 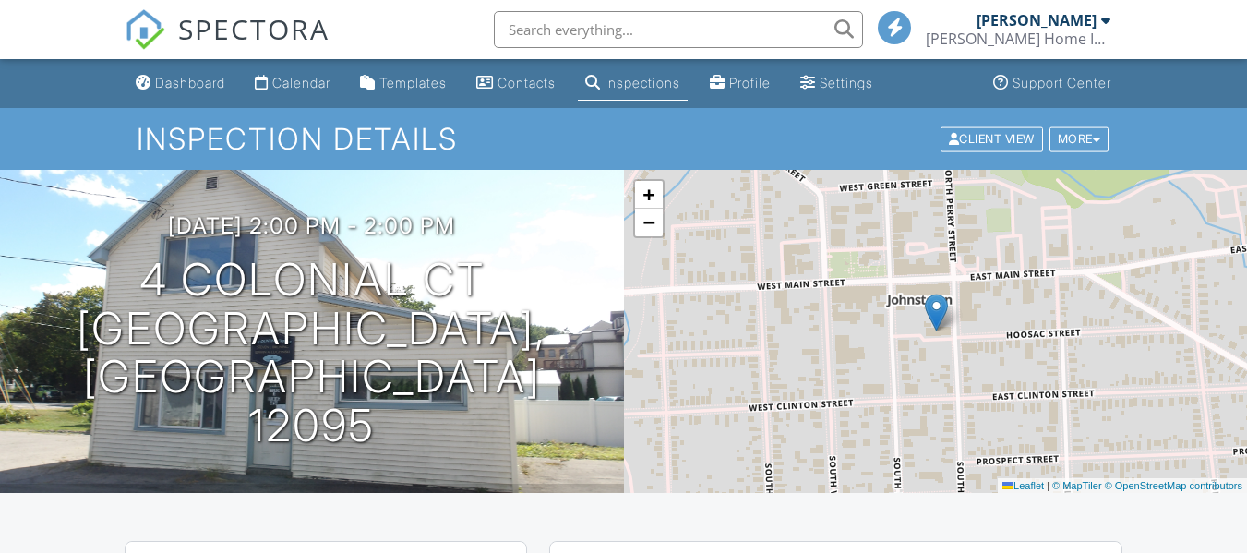 I want to click on a: Support Center, so click(x=1052, y=83).